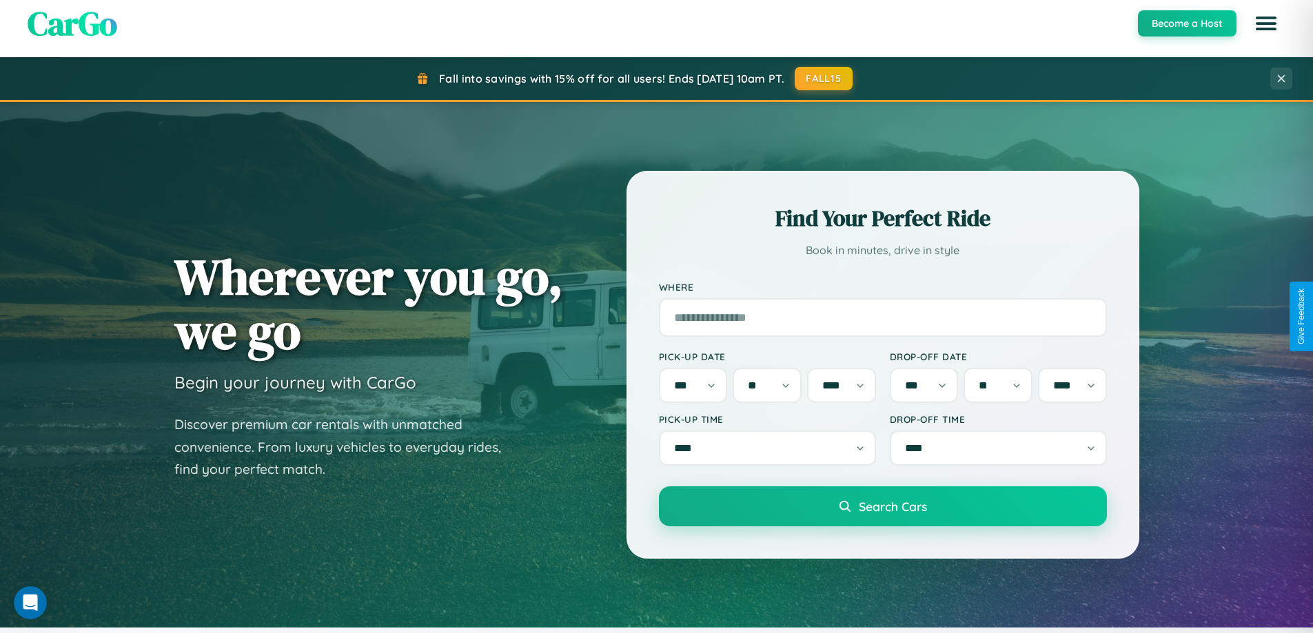 The width and height of the screenshot is (1313, 633). Describe the element at coordinates (1266, 23) in the screenshot. I see `button: Open menu` at that location.